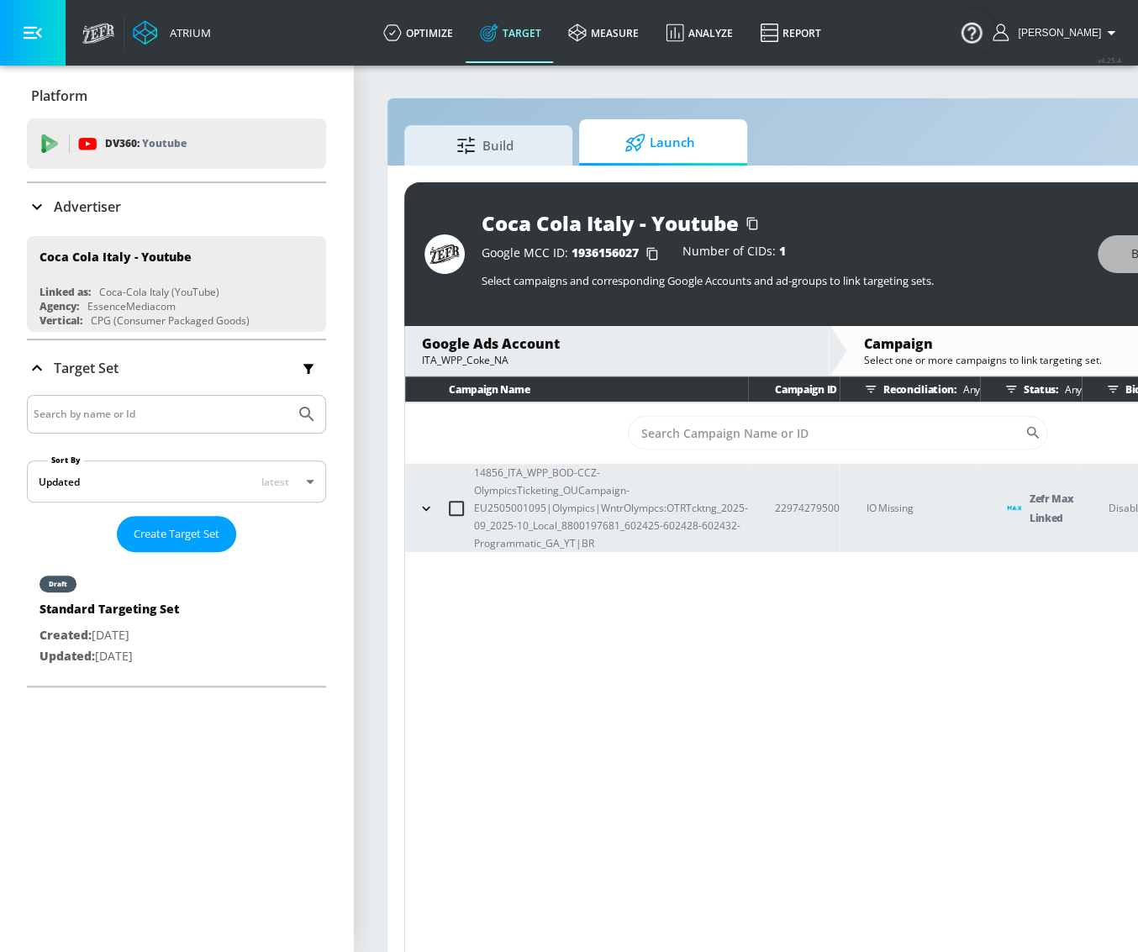  What do you see at coordinates (971, 32) in the screenshot?
I see `button: Open Resource Center` at bounding box center [971, 32].